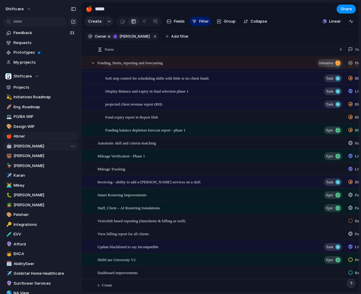 The image size is (361, 294). Describe the element at coordinates (45, 117) in the screenshot. I see `span: PO/BA WIP` at that location.